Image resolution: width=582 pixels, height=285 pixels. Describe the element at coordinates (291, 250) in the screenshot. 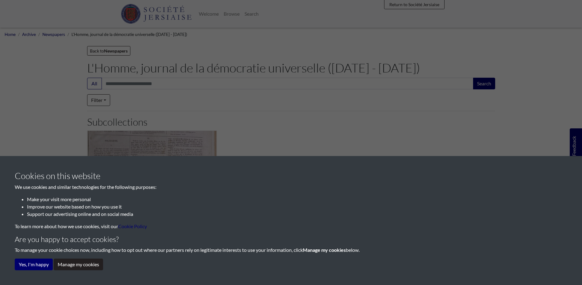

I see `p: To manage your cookie choices now, including how to opt out where our partners rely on legitimate...` at that location.